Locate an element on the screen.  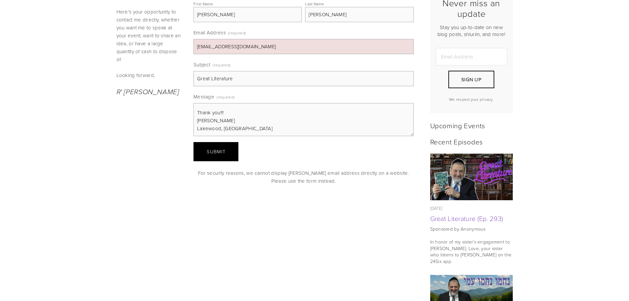
h2: Upcoming Events is located at coordinates (472, 125).